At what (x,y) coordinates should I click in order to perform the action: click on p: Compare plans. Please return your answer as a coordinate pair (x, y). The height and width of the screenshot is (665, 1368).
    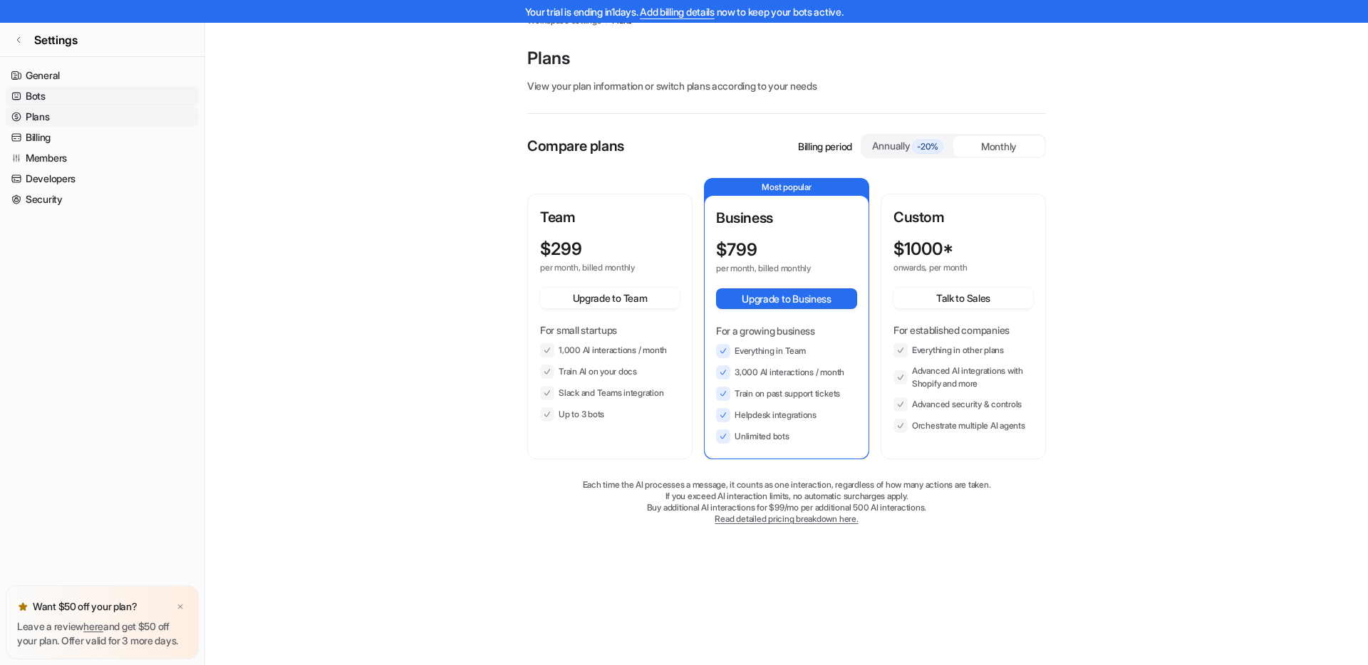
    Looking at the image, I should click on (576, 146).